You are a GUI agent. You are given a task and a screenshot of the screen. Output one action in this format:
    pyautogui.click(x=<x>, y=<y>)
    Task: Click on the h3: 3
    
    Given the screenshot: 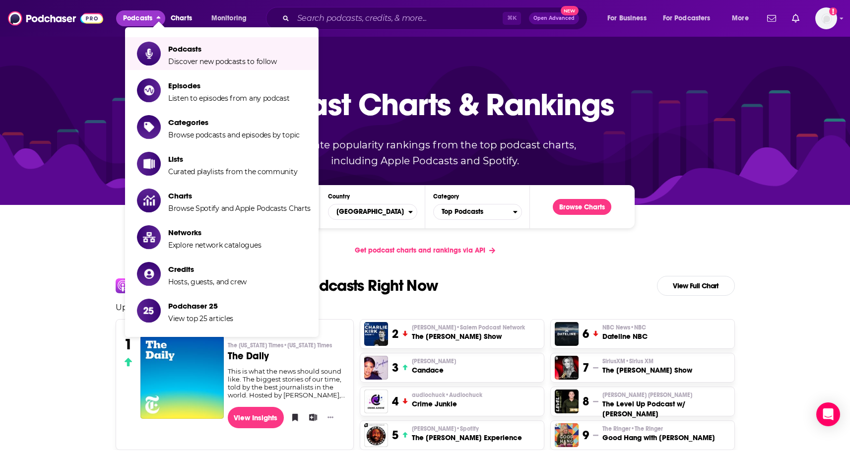 What is the action you would take?
    pyautogui.click(x=395, y=368)
    